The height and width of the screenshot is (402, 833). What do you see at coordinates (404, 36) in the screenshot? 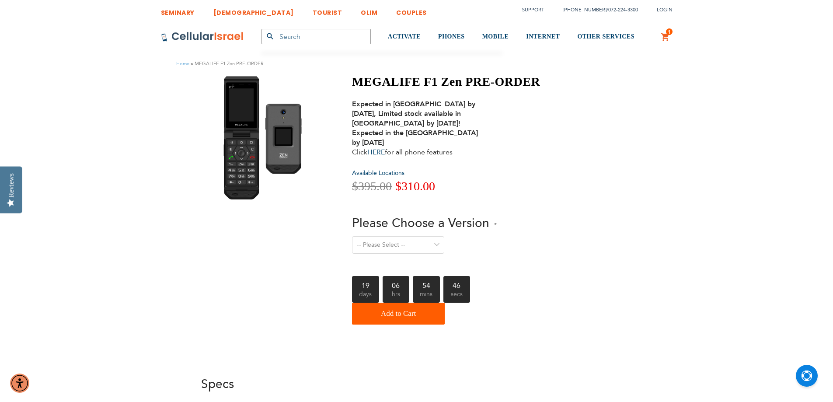
I see `span: ACTIVATE` at bounding box center [404, 36].